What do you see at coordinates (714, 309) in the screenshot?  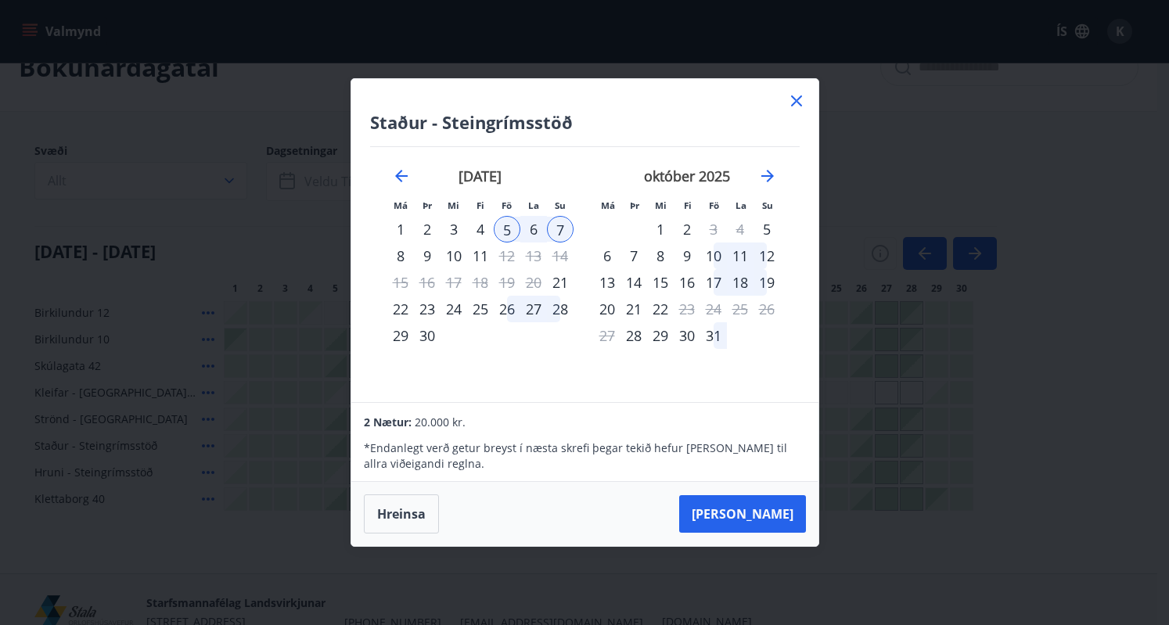 I see `td: Not available. föstudagur, 24. október 2025` at bounding box center [714, 309].